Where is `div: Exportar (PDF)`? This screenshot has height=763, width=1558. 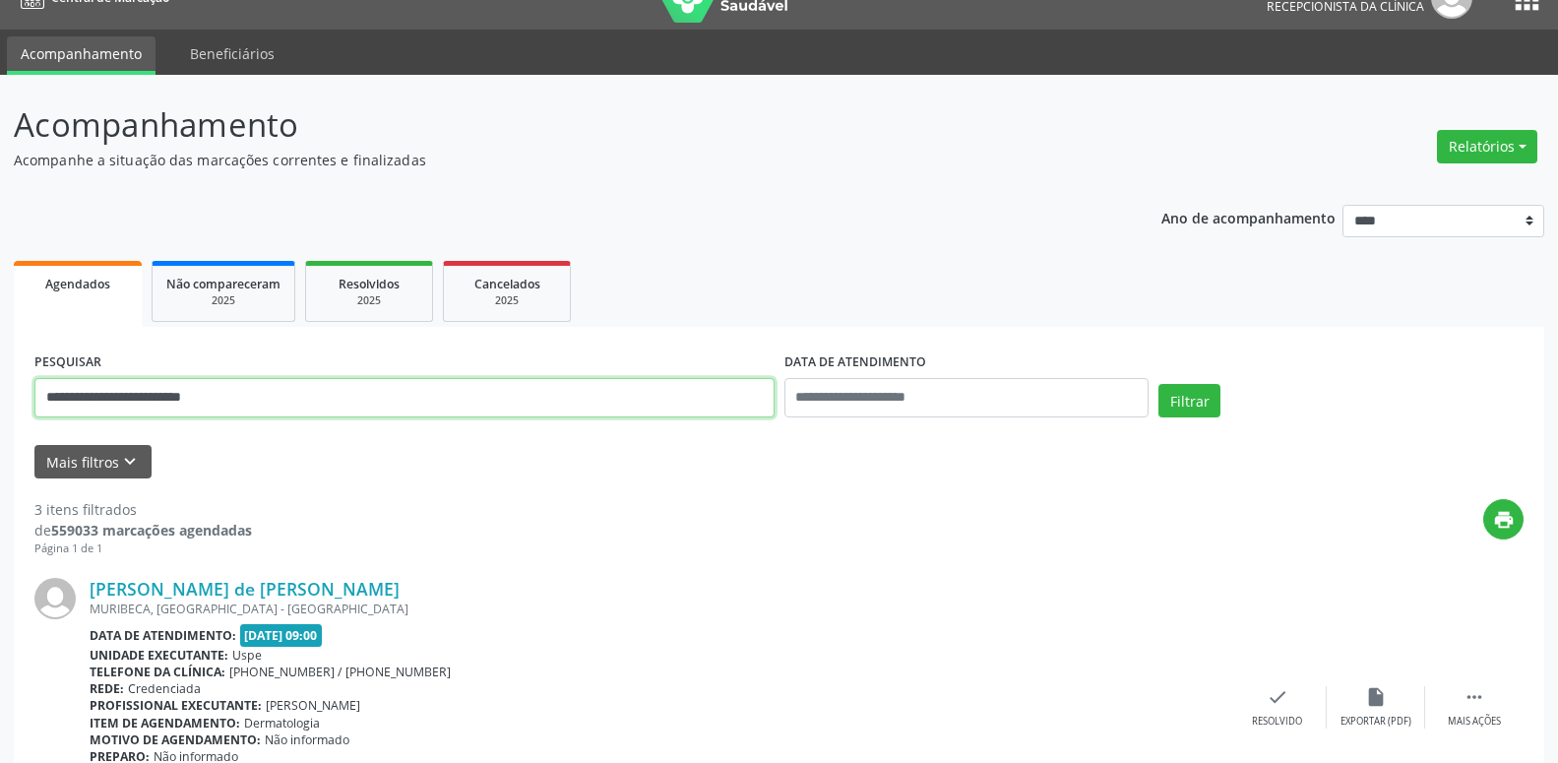
div: Exportar (PDF) is located at coordinates (1376, 722).